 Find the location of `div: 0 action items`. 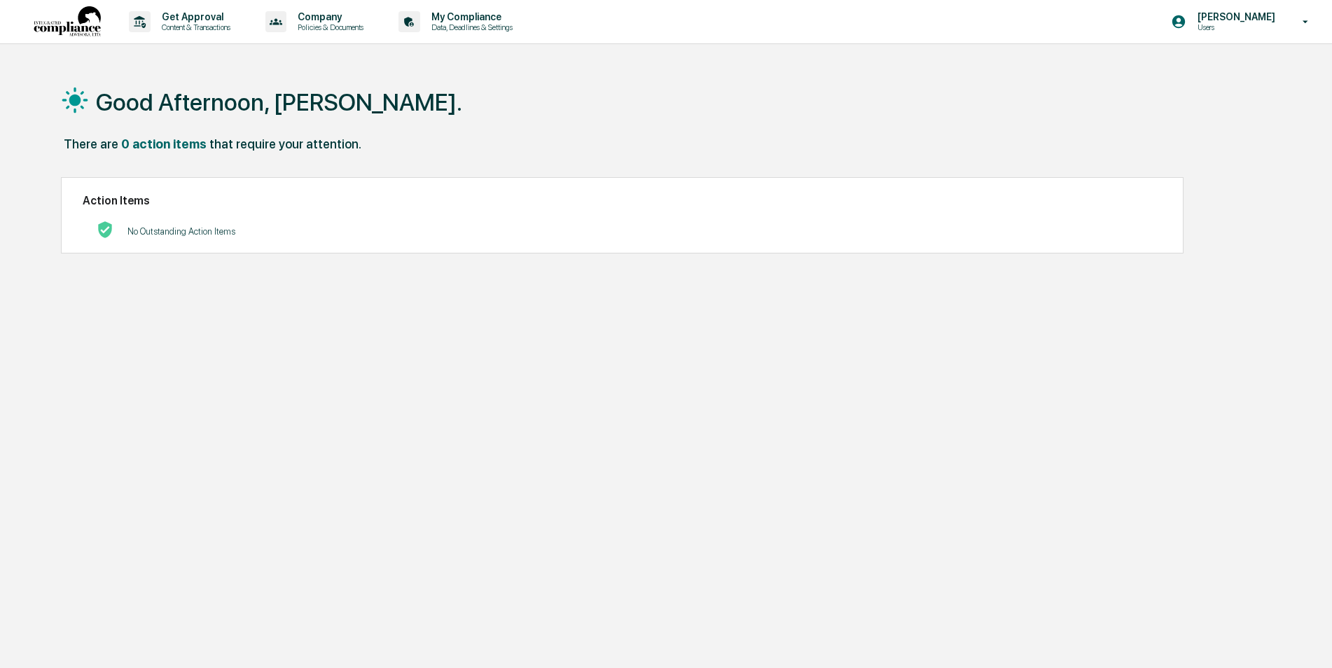

div: 0 action items is located at coordinates (164, 144).